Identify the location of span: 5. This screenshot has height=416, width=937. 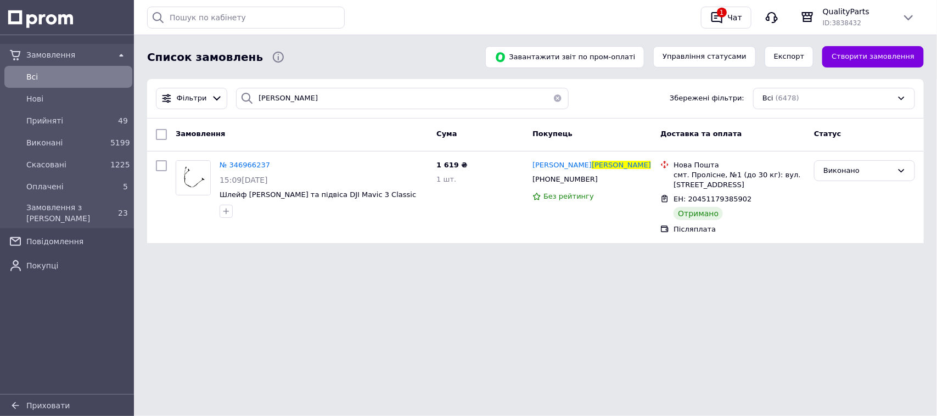
(125, 187).